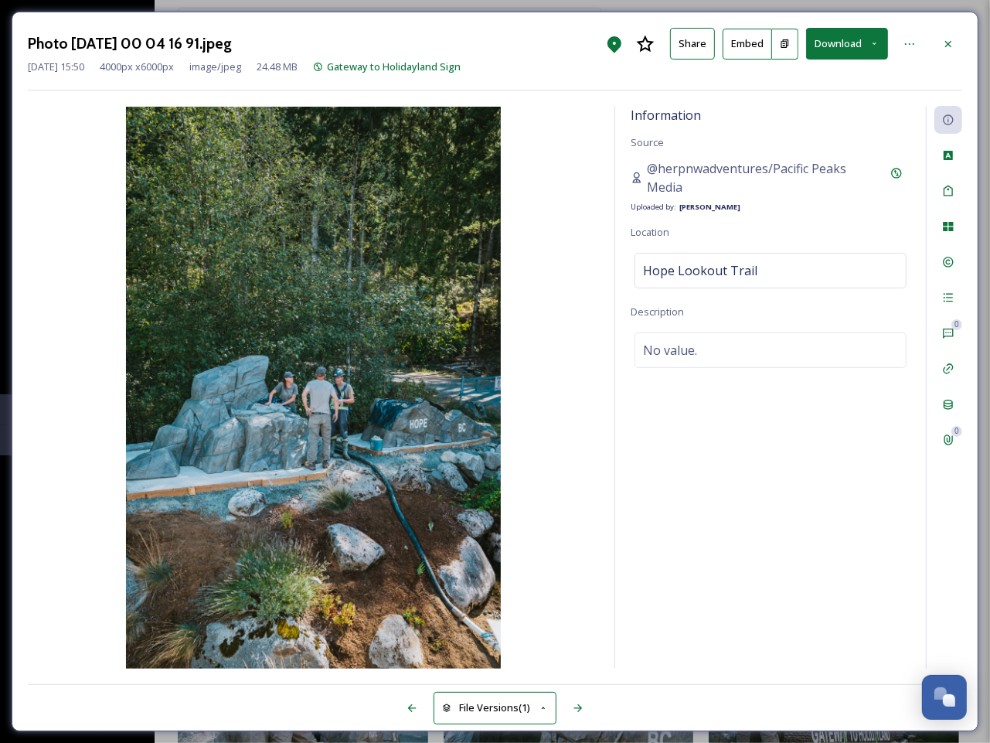 The image size is (990, 743). What do you see at coordinates (137, 66) in the screenshot?
I see `span: 4000 px x 6000 px` at bounding box center [137, 66].